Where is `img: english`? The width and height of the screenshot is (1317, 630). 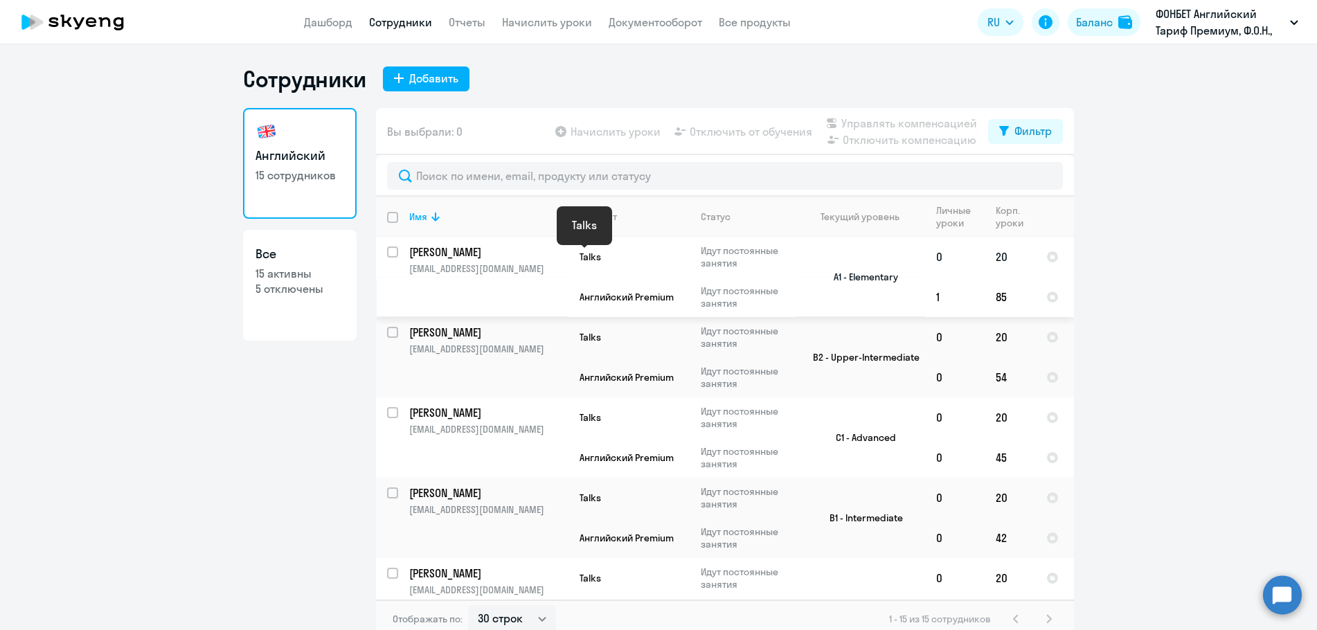
img: english is located at coordinates (267, 132).